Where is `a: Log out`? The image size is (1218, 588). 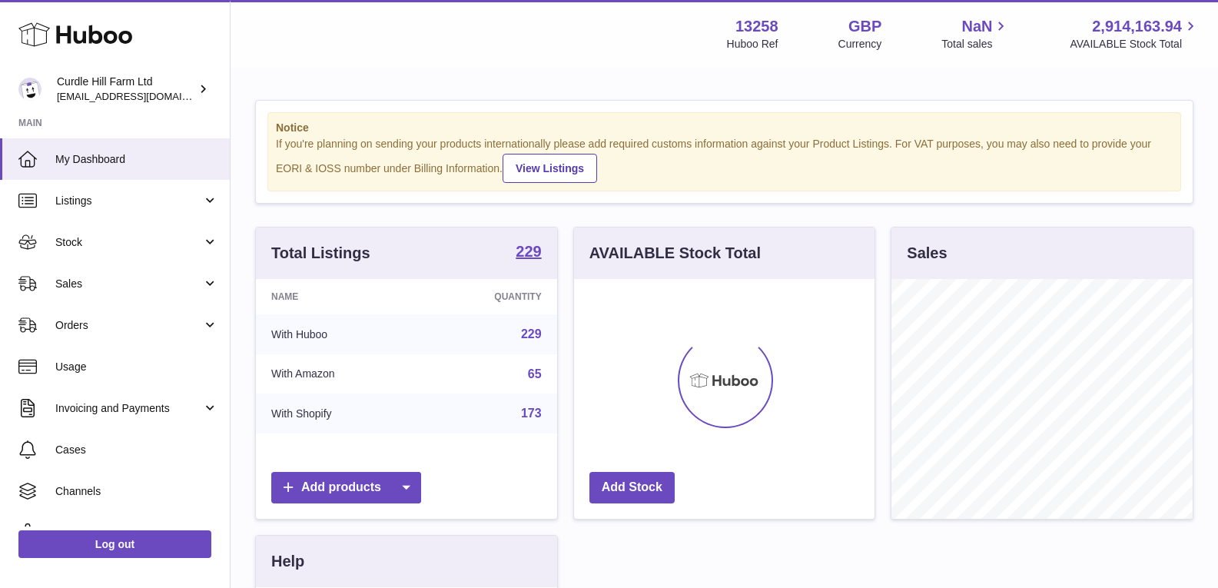
a: Log out is located at coordinates (115, 544).